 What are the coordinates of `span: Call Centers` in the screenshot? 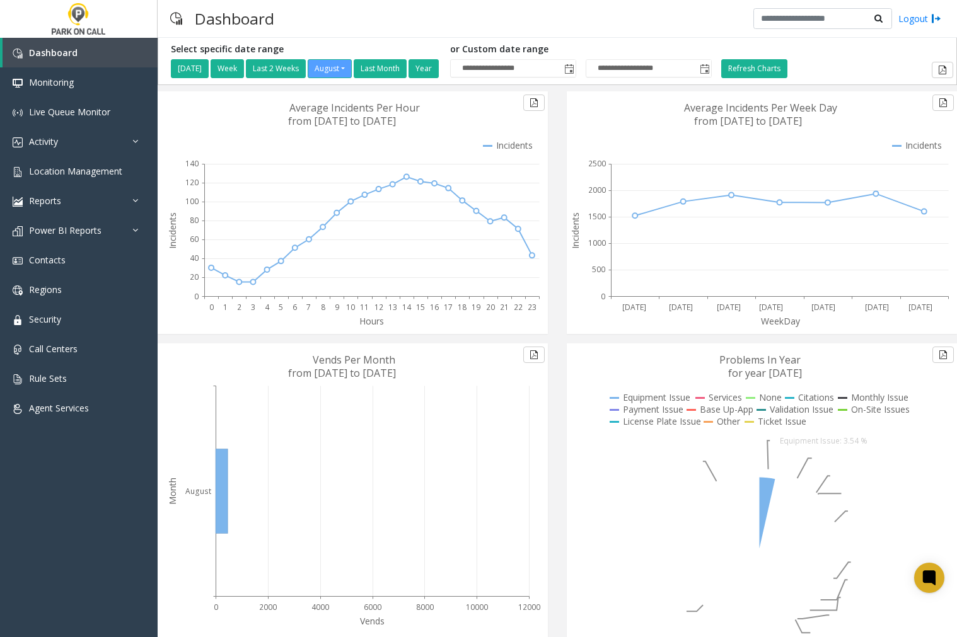 It's located at (53, 349).